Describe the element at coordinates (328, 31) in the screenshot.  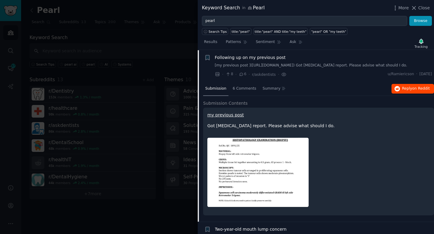
I see `a: "pearl" OR "my teeth"` at that location.